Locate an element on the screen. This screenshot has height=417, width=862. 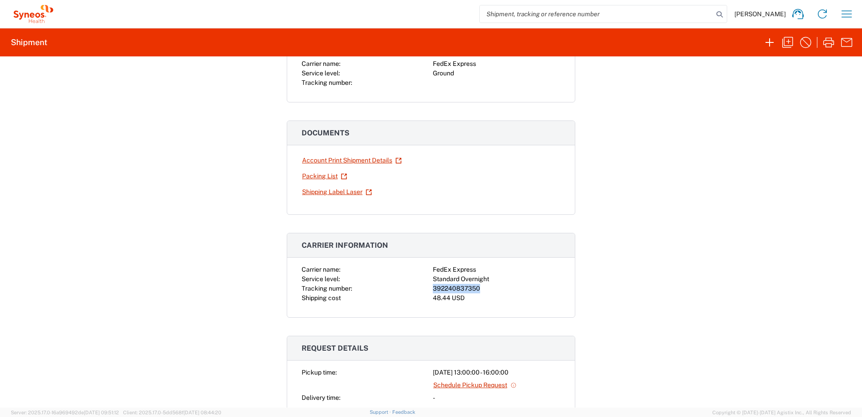
span: Client: 2025.17.0-5dd568f is located at coordinates (172, 412).